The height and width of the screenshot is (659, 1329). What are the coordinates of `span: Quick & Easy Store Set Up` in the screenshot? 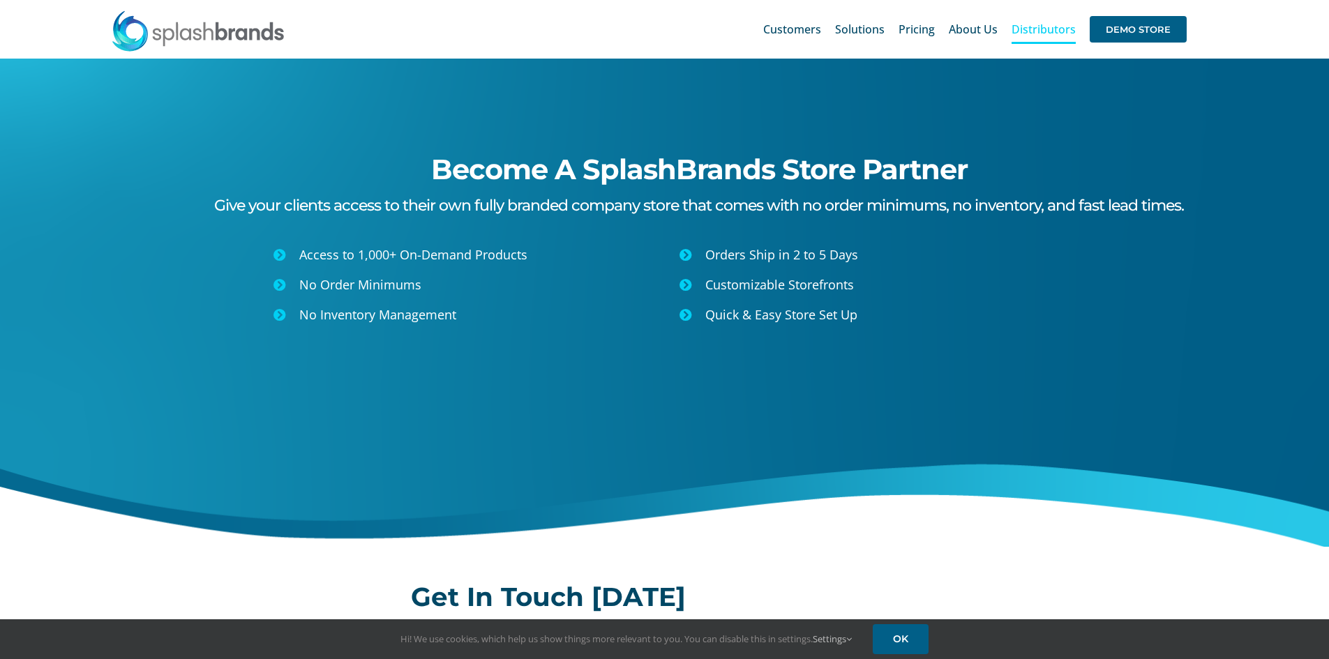 It's located at (781, 315).